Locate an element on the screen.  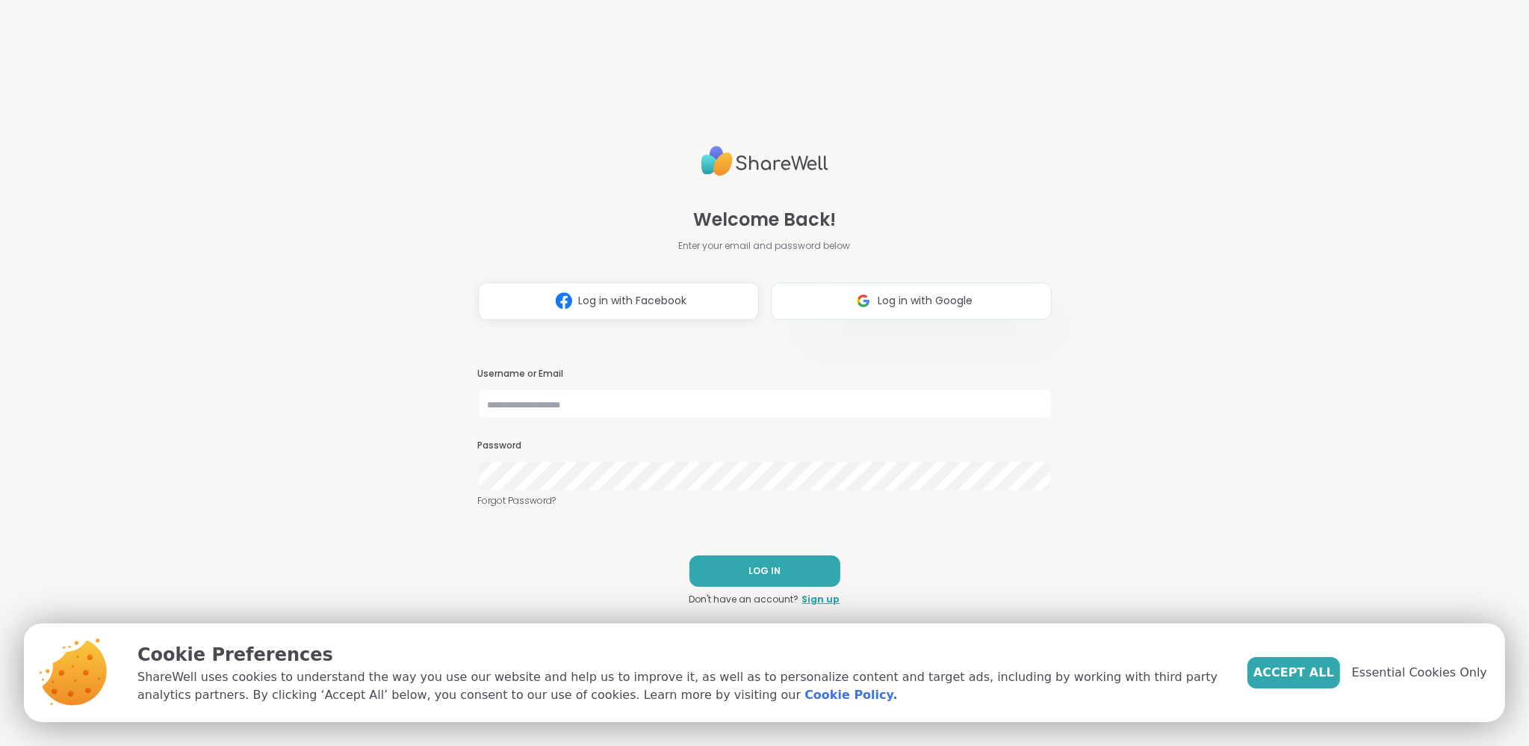
span: Welcome Back! is located at coordinates (764, 220).